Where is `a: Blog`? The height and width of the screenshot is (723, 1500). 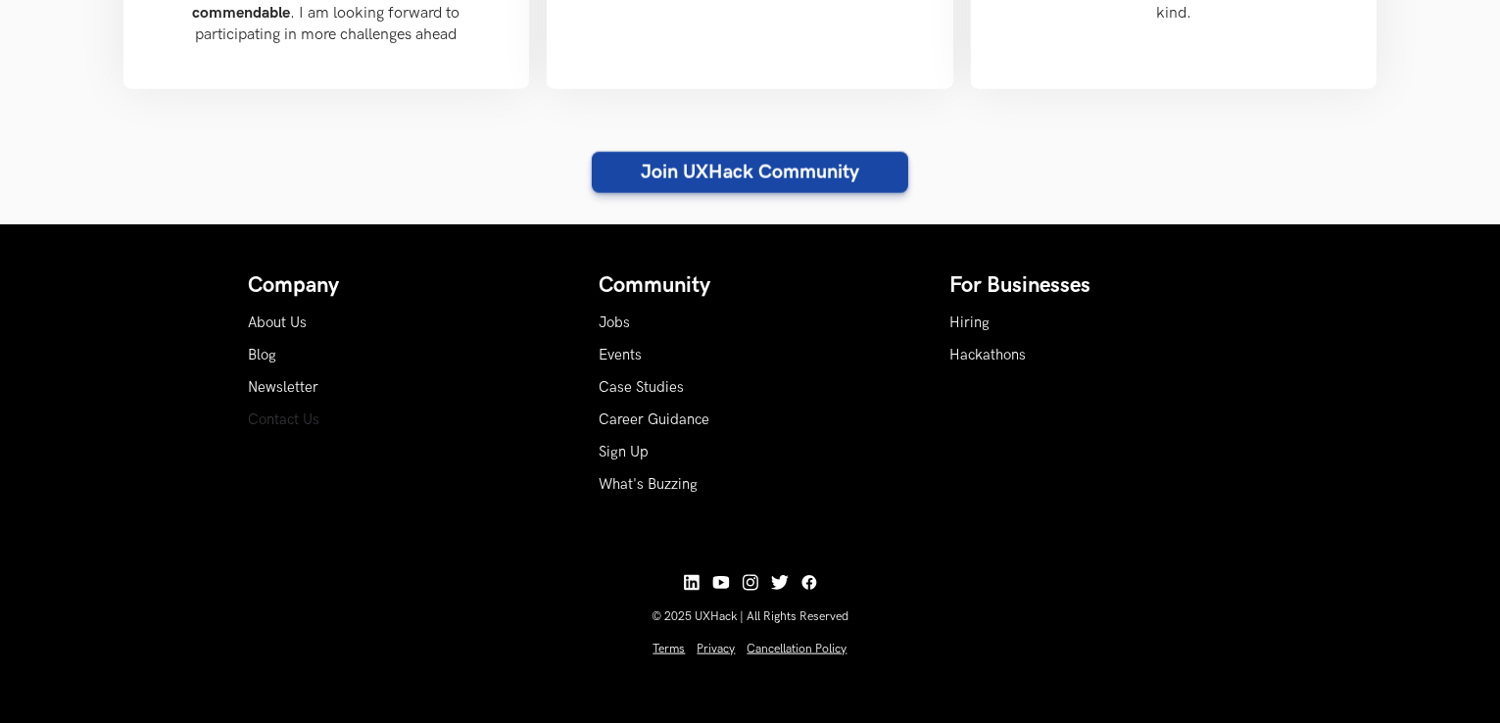
a: Blog is located at coordinates (263, 355).